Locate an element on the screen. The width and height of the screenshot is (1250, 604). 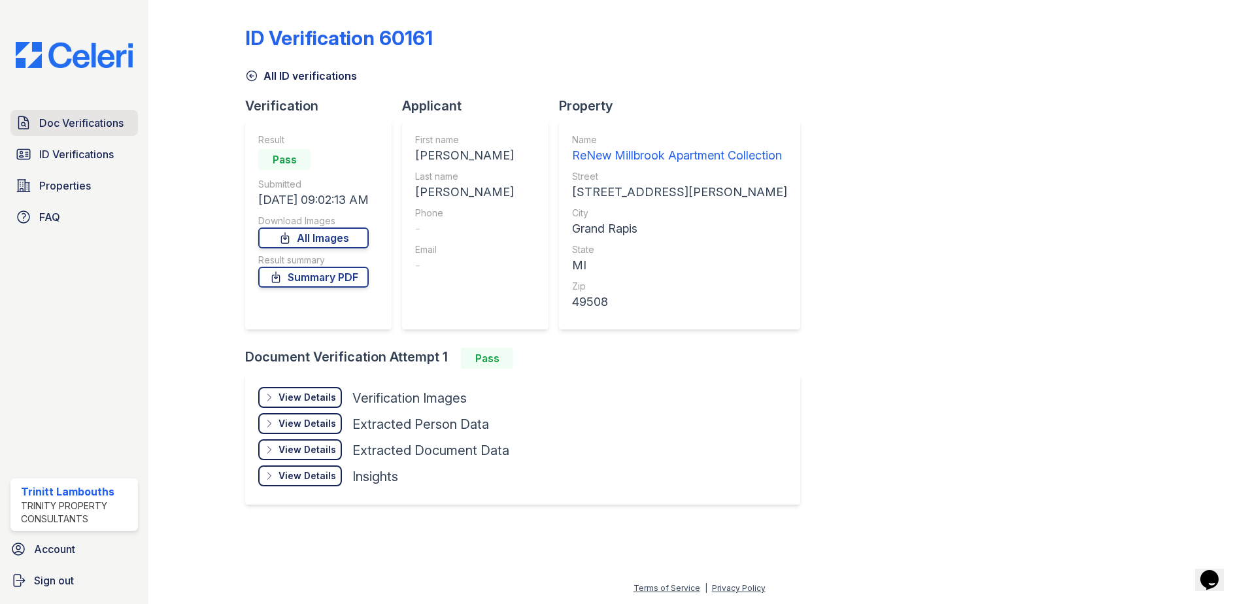
a: All Images is located at coordinates (313, 238).